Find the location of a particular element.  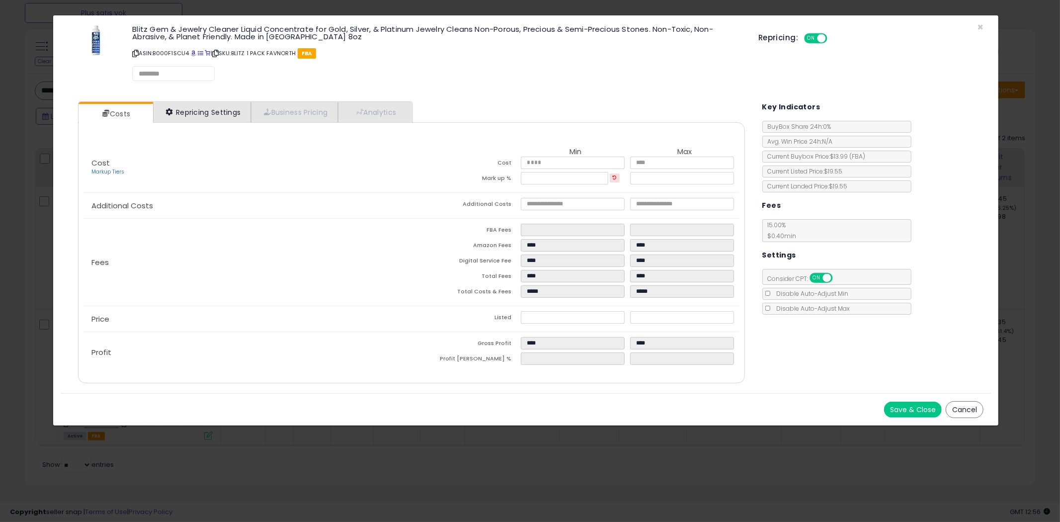

a: Markup Tiers is located at coordinates (108, 171).